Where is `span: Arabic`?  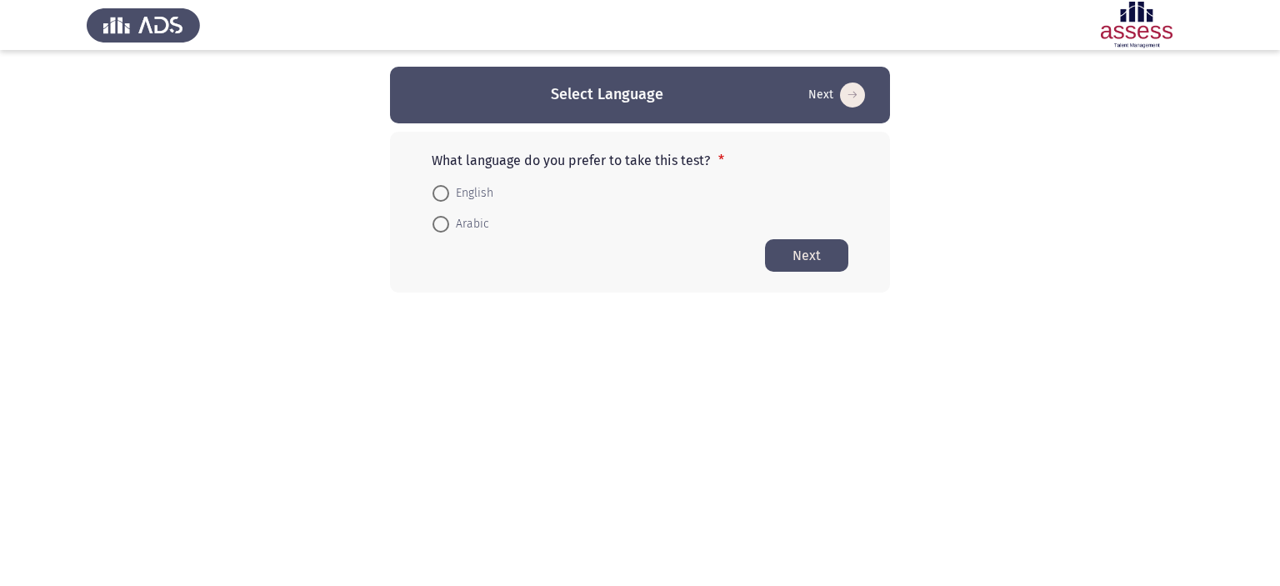
span: Arabic is located at coordinates (469, 224).